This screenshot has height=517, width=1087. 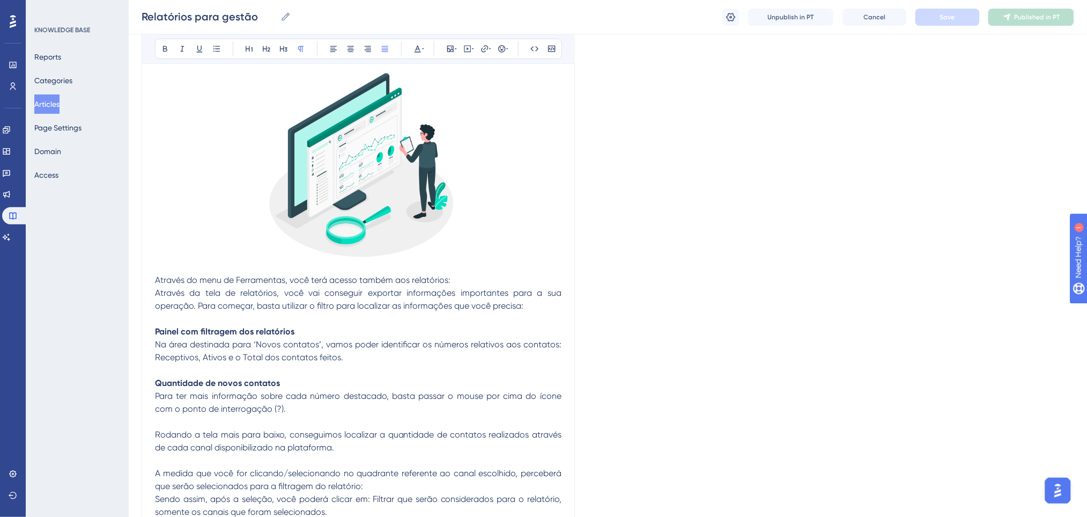 I want to click on button: Cancel, so click(x=875, y=17).